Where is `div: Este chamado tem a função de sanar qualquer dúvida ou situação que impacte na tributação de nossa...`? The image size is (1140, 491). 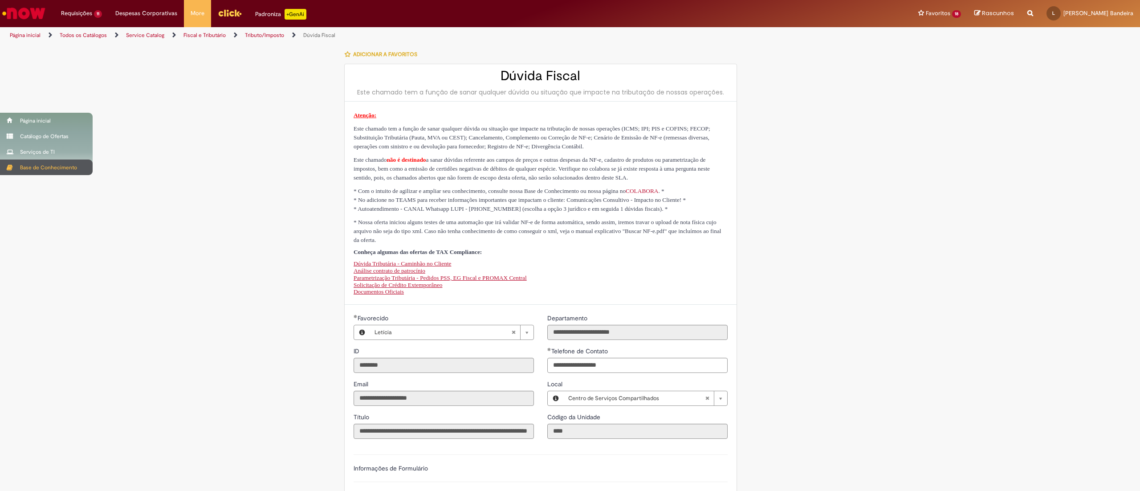
div: Este chamado tem a função de sanar qualquer dúvida ou situação que impacte na tributação de nossa... is located at coordinates (541, 92).